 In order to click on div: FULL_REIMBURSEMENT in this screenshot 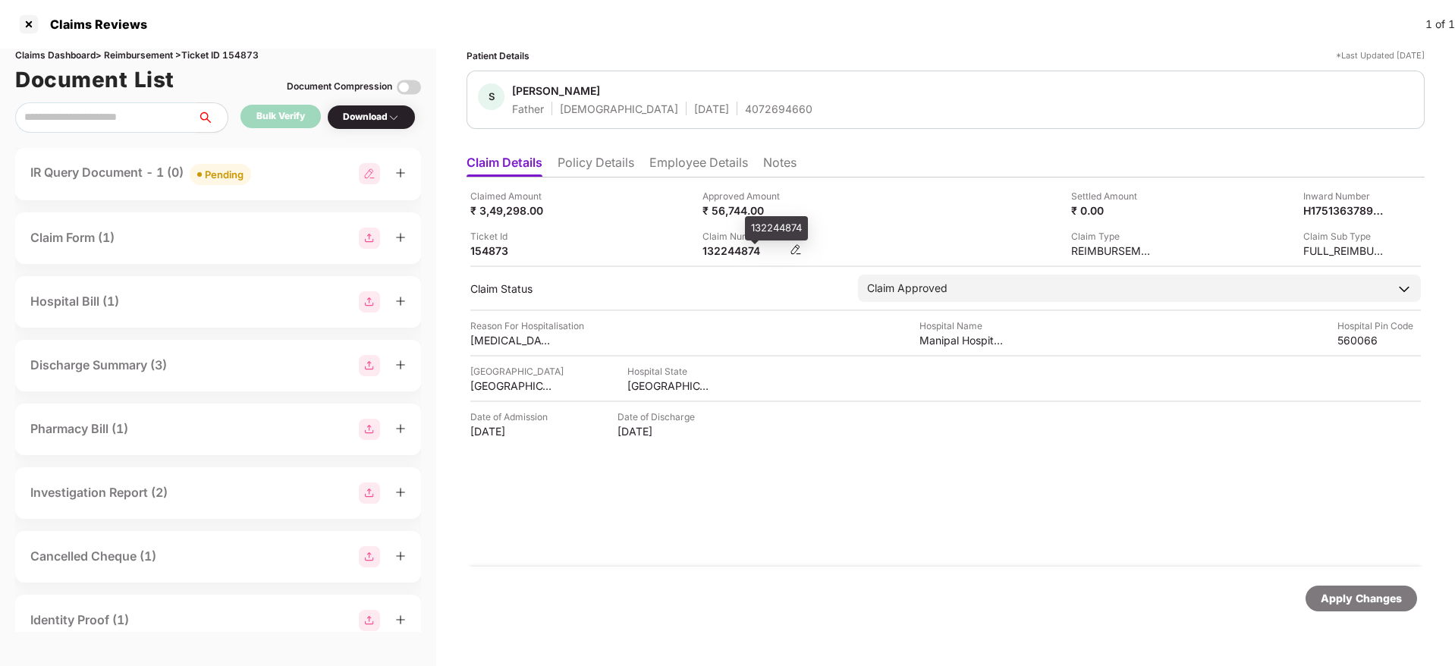, I will do `click(1345, 250)`.